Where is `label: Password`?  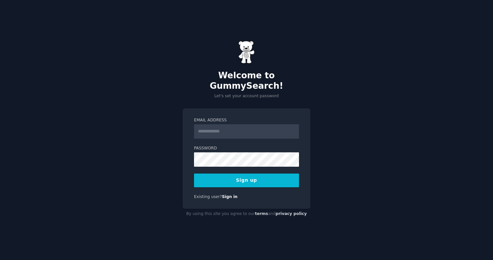
label: Password is located at coordinates (247, 148).